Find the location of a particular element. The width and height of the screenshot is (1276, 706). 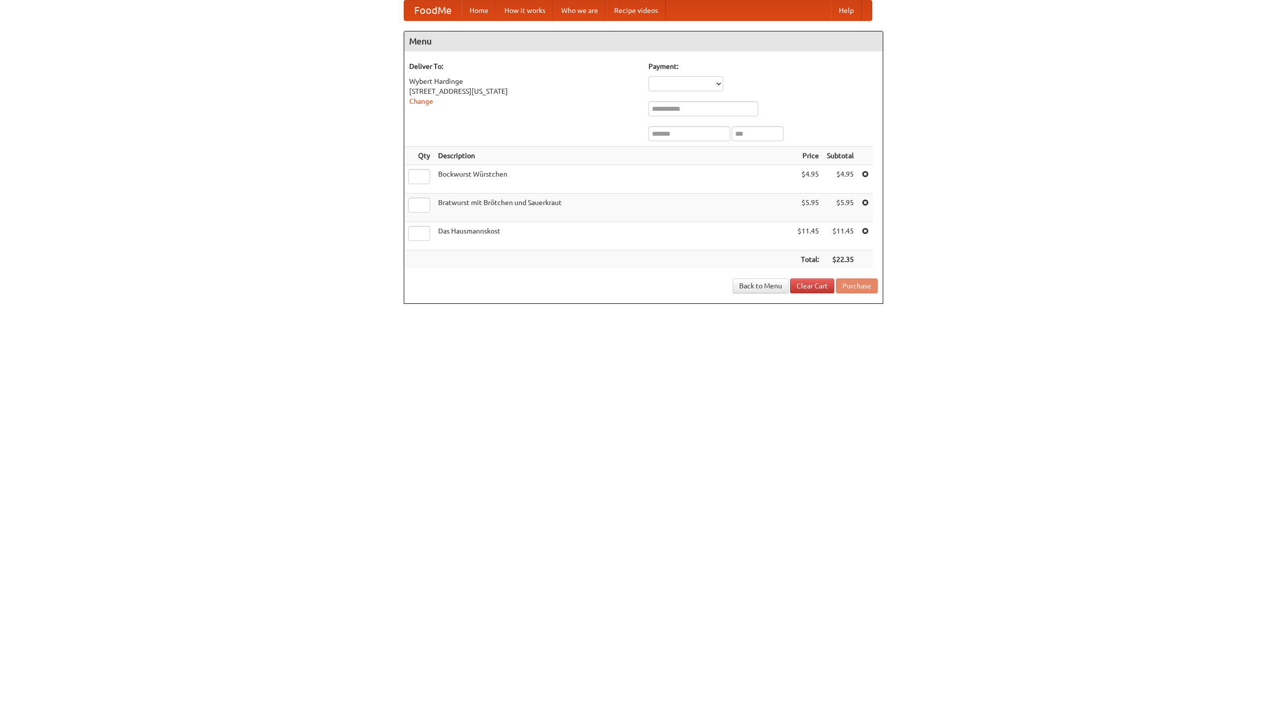

th: Total: is located at coordinates (808, 259).